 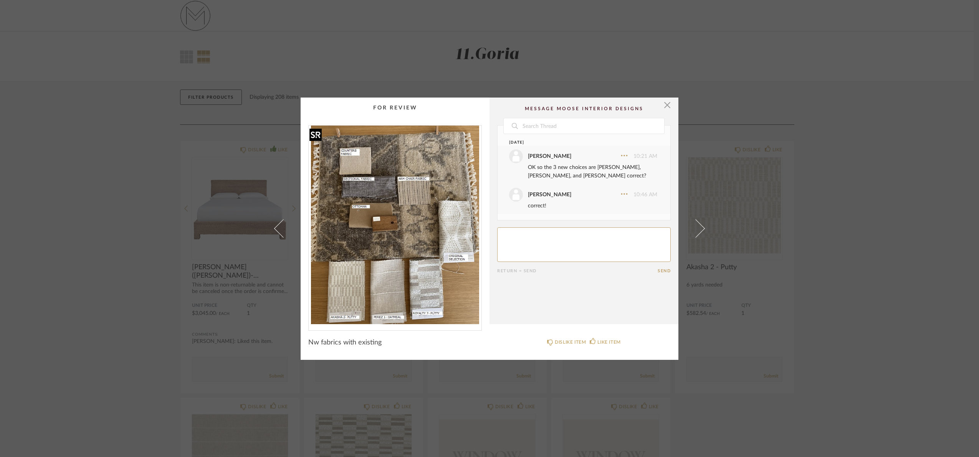 I want to click on div: 10:46 AM, so click(x=583, y=195).